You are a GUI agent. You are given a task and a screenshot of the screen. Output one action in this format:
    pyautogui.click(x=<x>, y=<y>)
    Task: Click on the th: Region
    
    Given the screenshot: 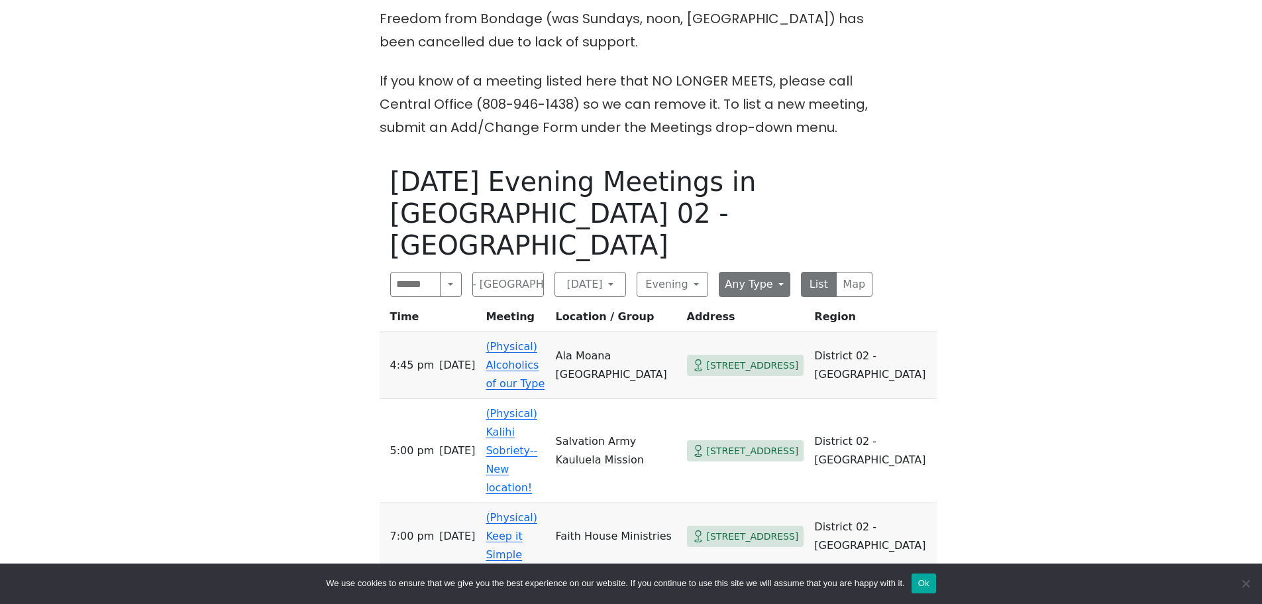 What is the action you would take?
    pyautogui.click(x=873, y=319)
    